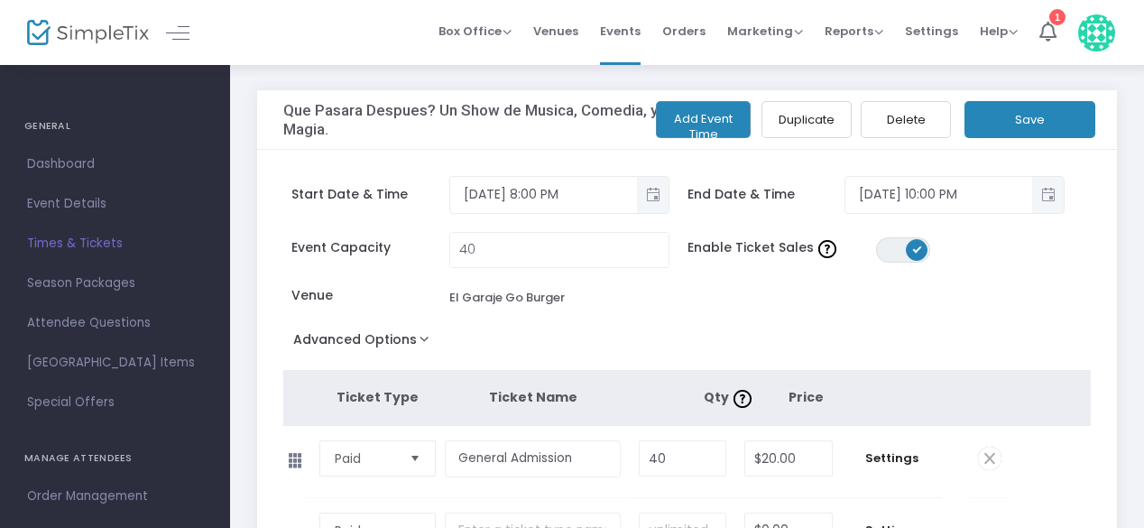 Image resolution: width=1144 pixels, height=528 pixels. What do you see at coordinates (115, 402) in the screenshot?
I see `span: Special Offers` at bounding box center [115, 402].